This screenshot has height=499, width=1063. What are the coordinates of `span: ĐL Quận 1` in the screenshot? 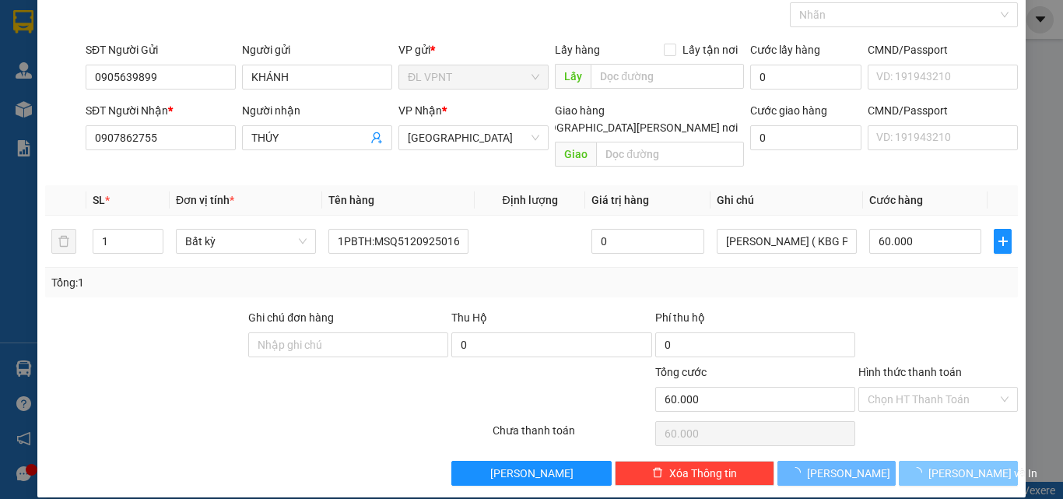 It's located at (473, 138).